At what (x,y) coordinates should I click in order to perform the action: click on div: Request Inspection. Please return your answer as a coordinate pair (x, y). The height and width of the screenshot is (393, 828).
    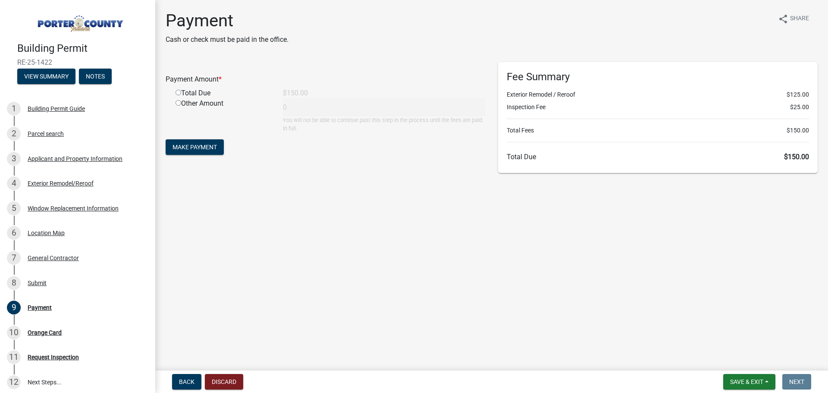
    Looking at the image, I should click on (53, 357).